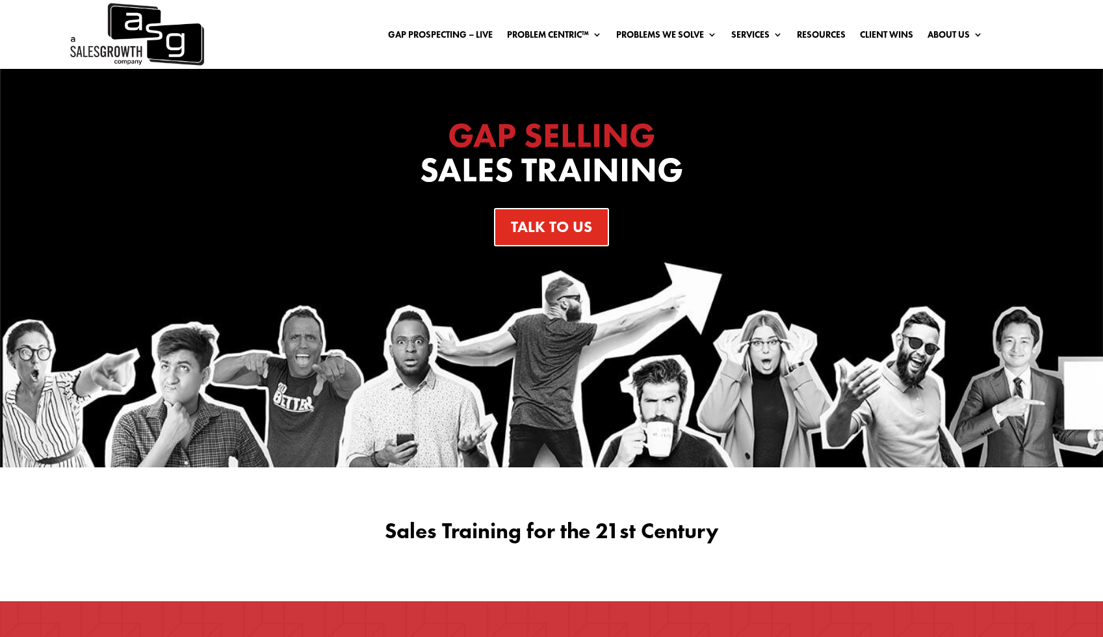 This screenshot has width=1103, height=637. I want to click on a: Services, so click(756, 37).